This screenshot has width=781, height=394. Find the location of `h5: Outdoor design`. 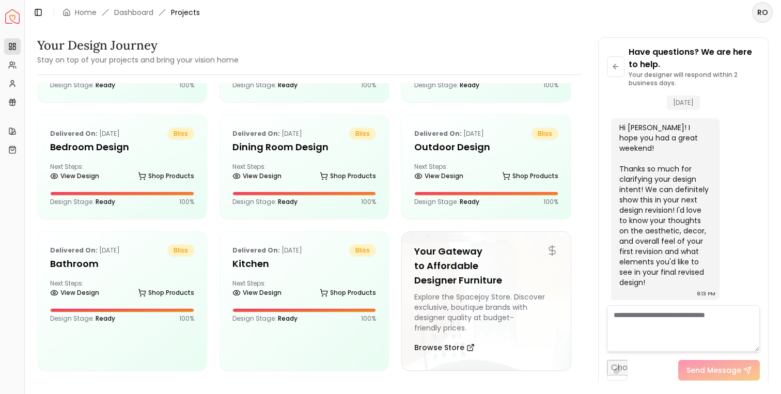

h5: Outdoor design is located at coordinates (486, 147).